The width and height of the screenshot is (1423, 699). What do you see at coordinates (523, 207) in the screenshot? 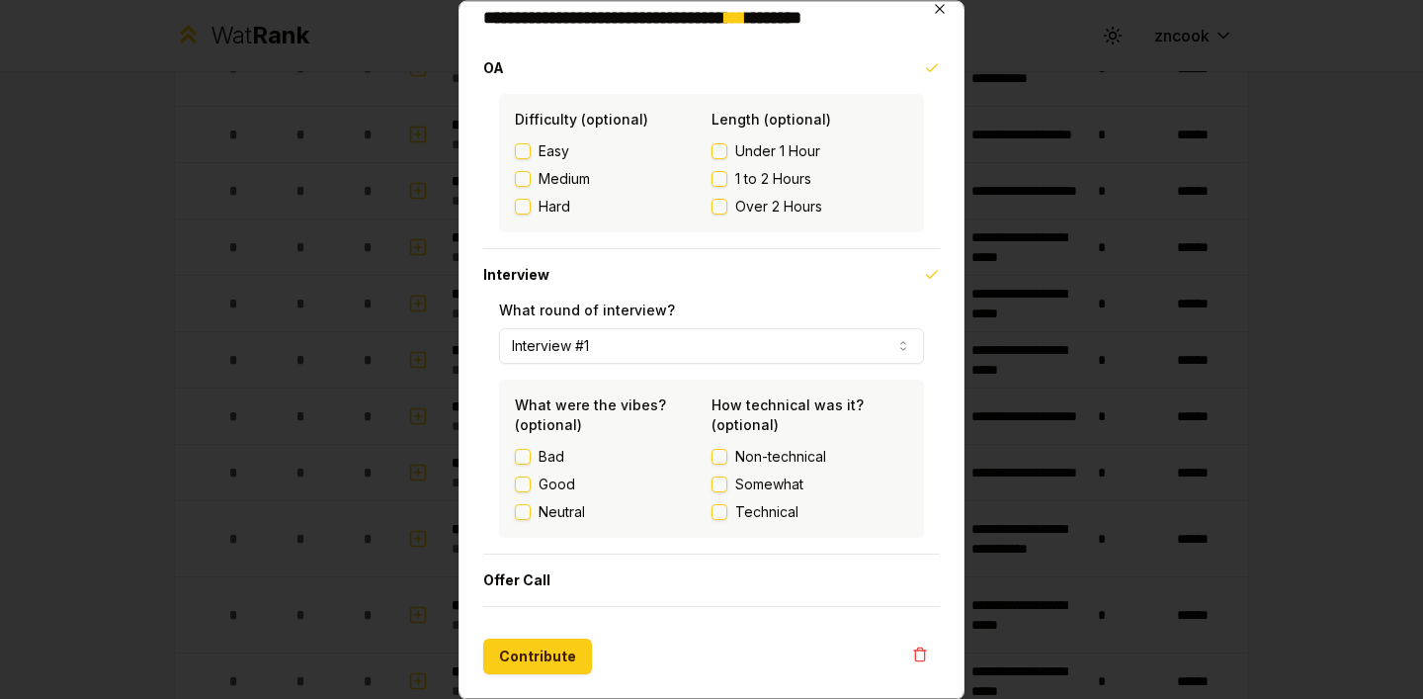
I see `button: Hard` at bounding box center [523, 207].